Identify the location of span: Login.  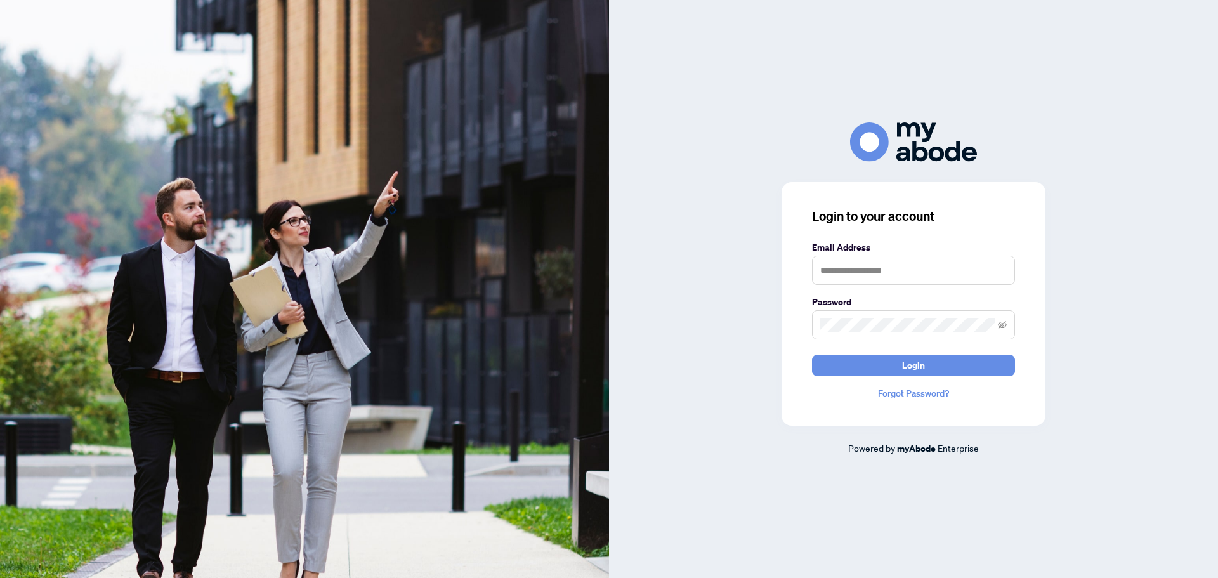
(914, 365).